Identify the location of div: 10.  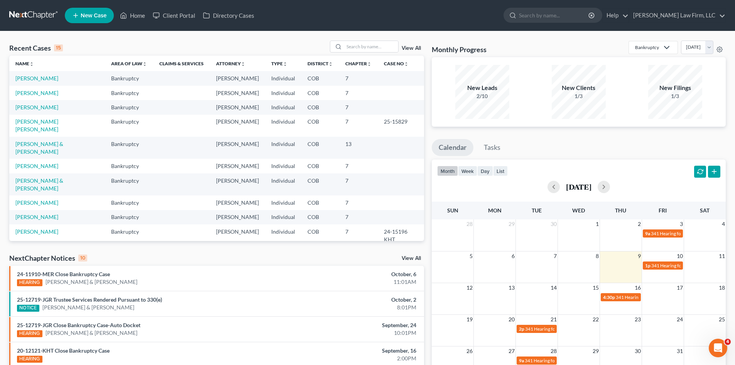
(83, 258).